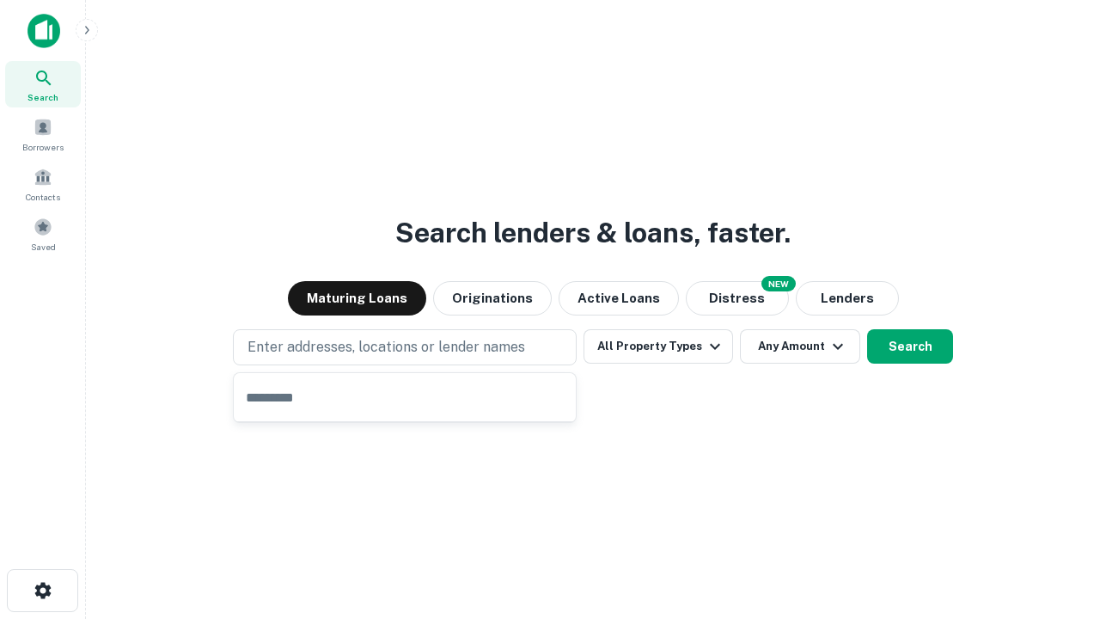 The image size is (1100, 619). What do you see at coordinates (405, 347) in the screenshot?
I see `button: Enter addresses, locations or lender names` at bounding box center [405, 347].